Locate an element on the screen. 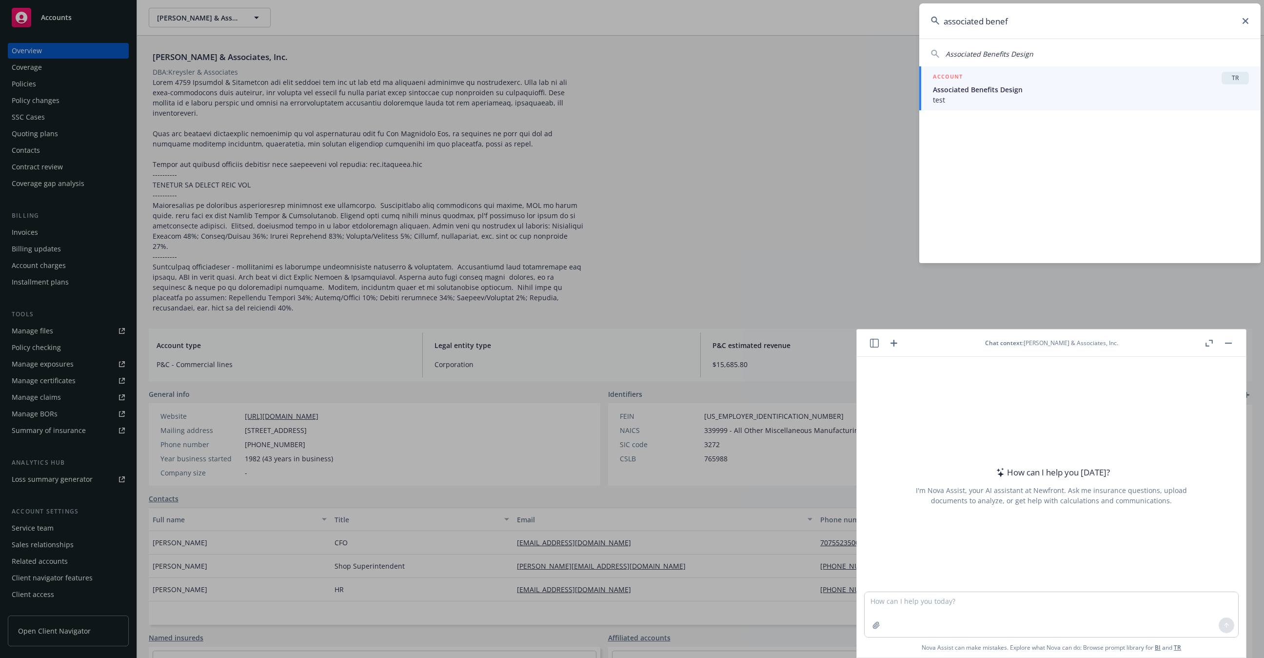 This screenshot has height=658, width=1264. span: TR is located at coordinates (1236, 78).